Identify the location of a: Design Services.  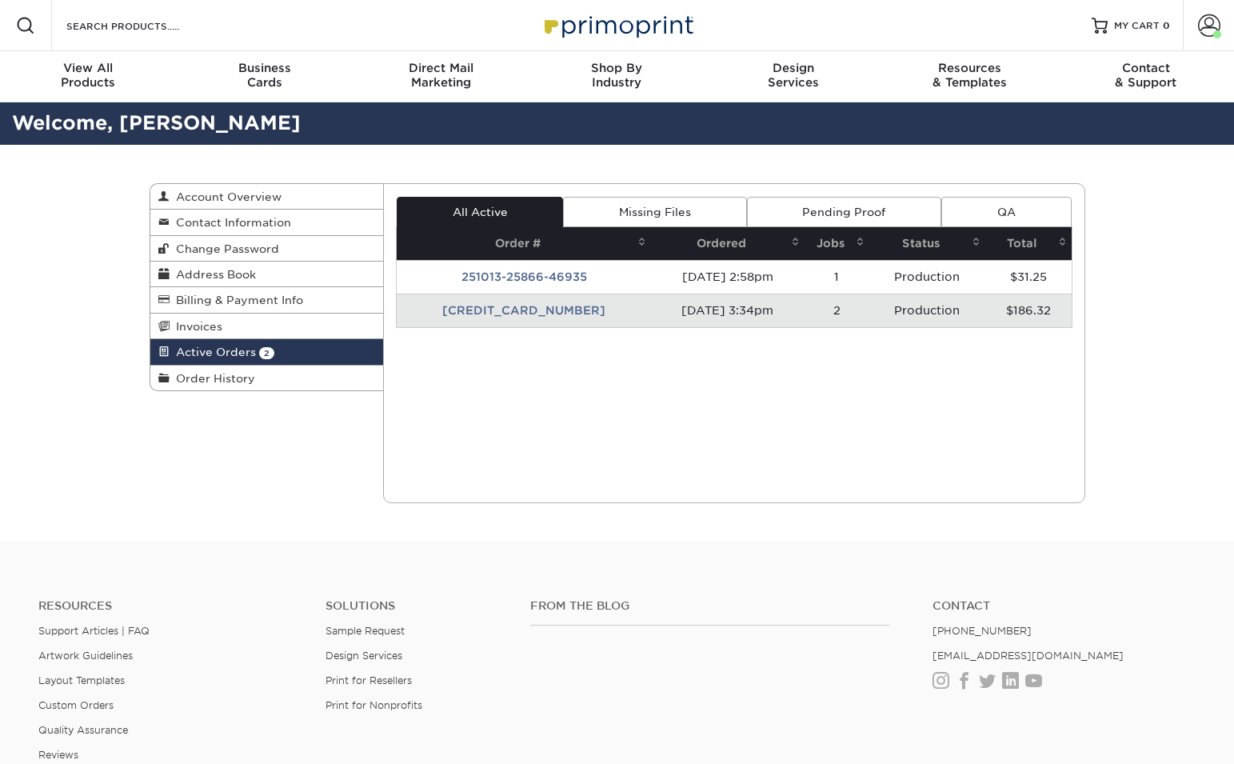
(364, 655).